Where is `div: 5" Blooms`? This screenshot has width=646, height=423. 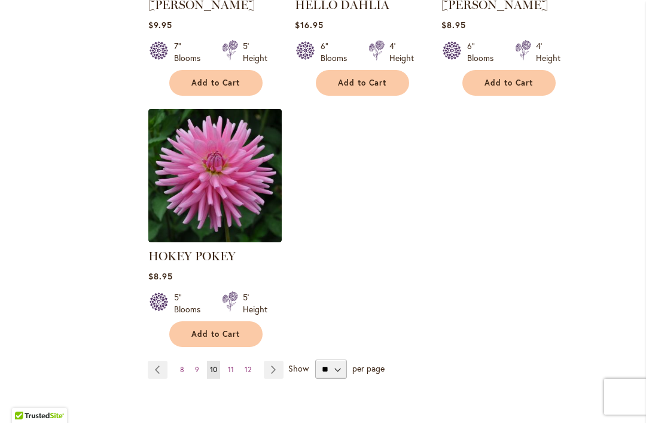
div: 5" Blooms is located at coordinates (191, 303).